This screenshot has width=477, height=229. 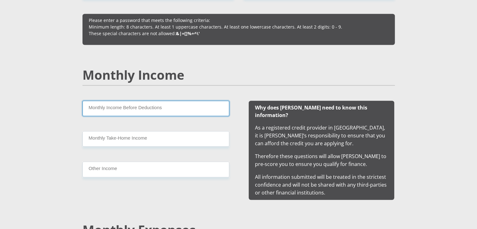 I want to click on input: Monthly Income Before Deductions, so click(x=156, y=108).